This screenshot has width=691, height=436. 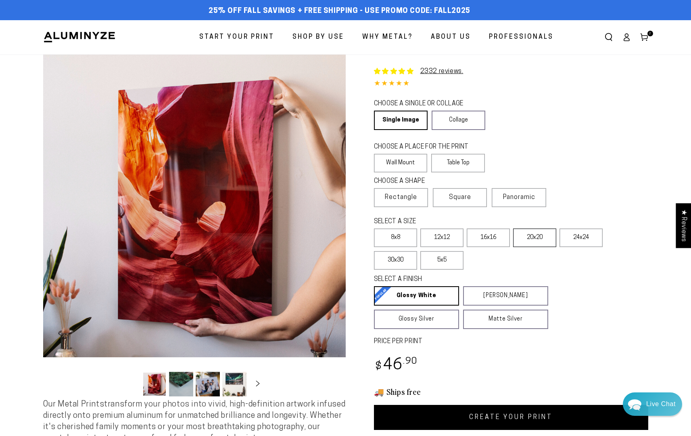 What do you see at coordinates (387, 37) in the screenshot?
I see `span: Why Metal?` at bounding box center [387, 37].